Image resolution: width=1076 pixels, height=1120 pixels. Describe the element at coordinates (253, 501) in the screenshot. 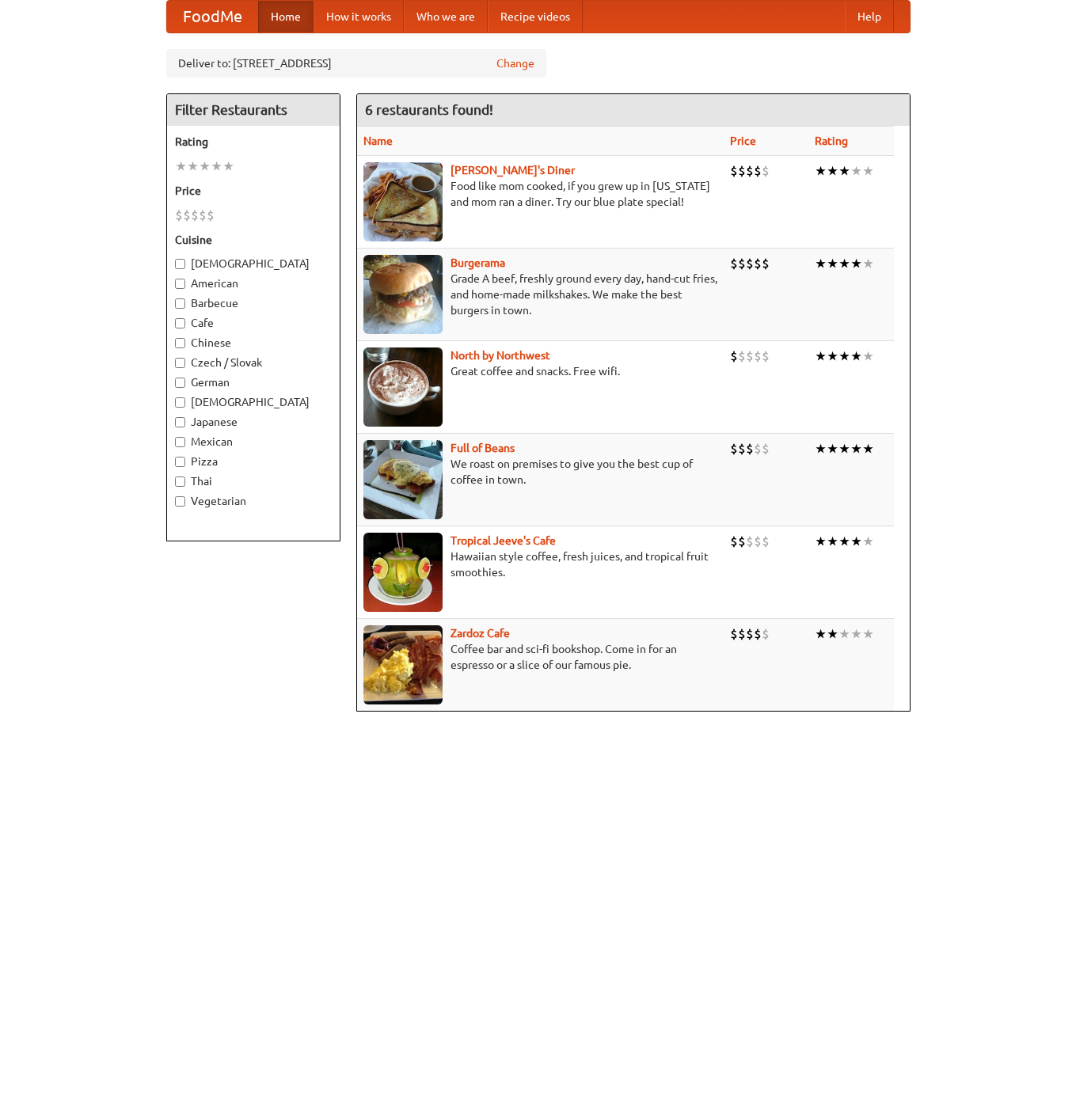

I see `label: Vegetarian` at that location.